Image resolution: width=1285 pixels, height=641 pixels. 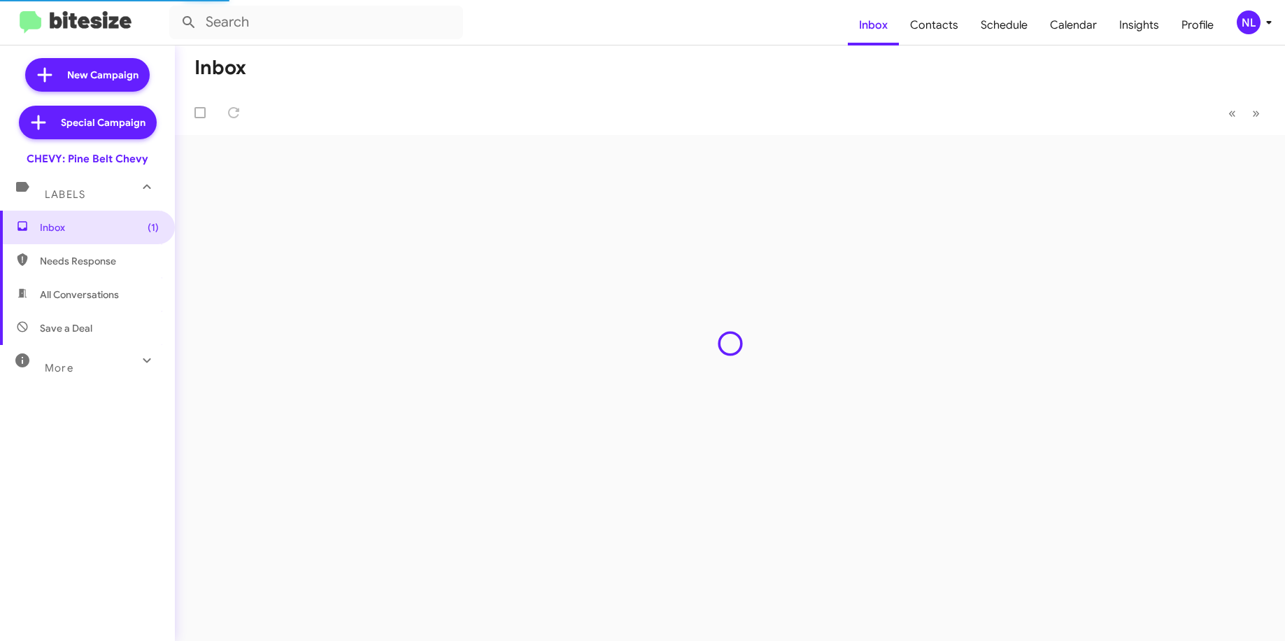 What do you see at coordinates (934, 25) in the screenshot?
I see `span: Contacts` at bounding box center [934, 25].